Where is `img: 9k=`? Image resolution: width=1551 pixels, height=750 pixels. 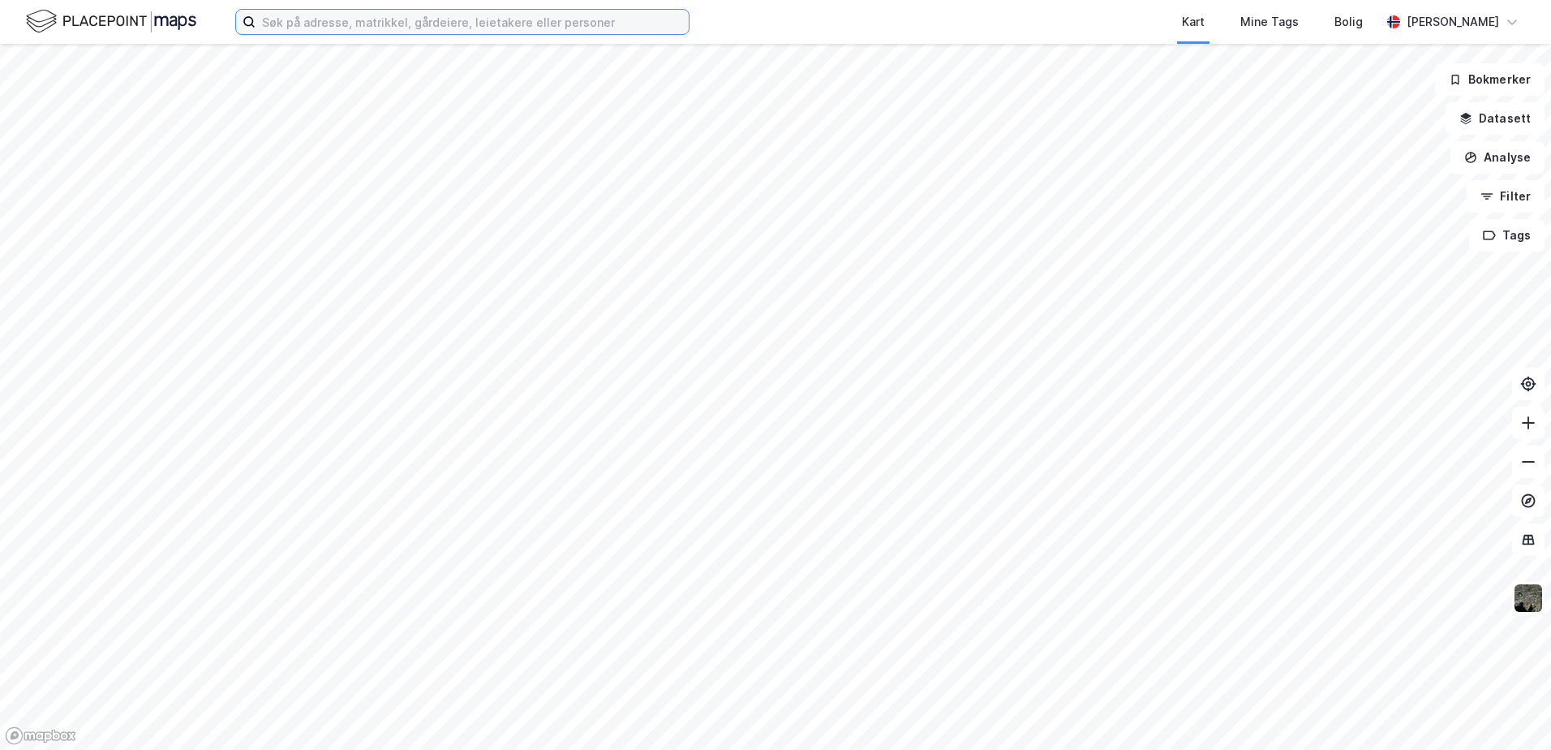
img: 9k= is located at coordinates (1529, 598).